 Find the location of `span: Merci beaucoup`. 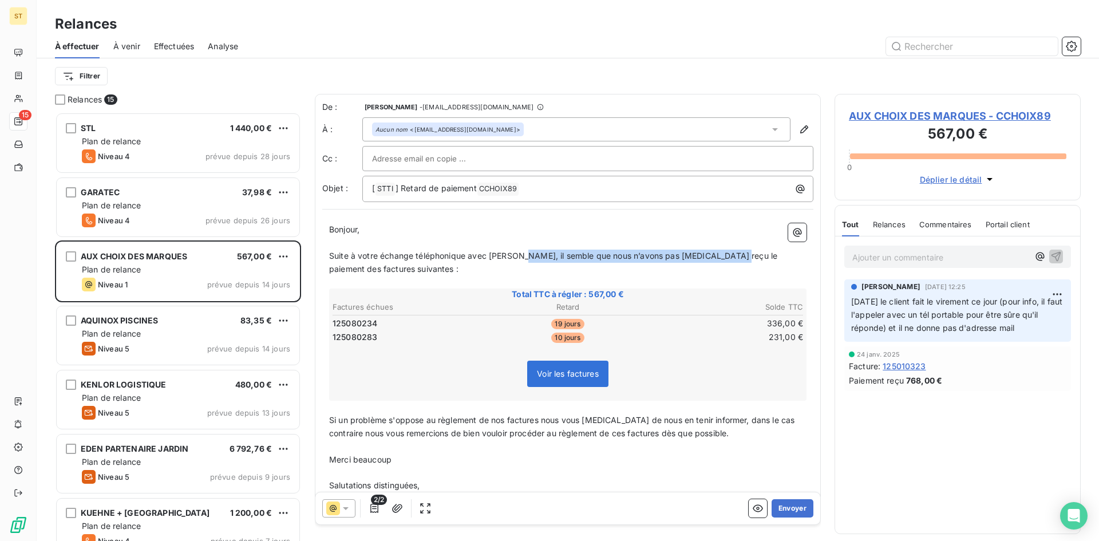

span: Merci beaucoup is located at coordinates (360, 459).